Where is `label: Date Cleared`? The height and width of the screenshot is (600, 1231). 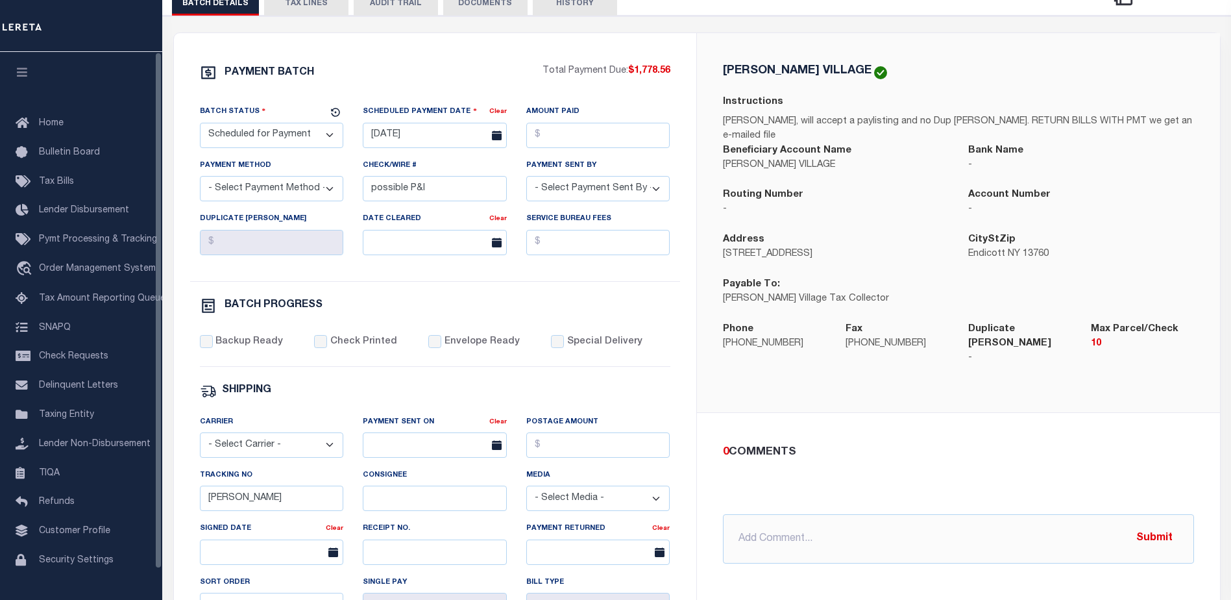
label: Date Cleared is located at coordinates (392, 219).